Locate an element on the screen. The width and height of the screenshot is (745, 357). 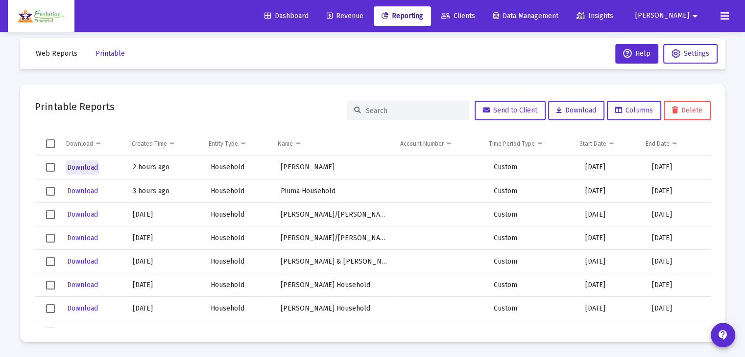
span: Clients is located at coordinates (458, 16).